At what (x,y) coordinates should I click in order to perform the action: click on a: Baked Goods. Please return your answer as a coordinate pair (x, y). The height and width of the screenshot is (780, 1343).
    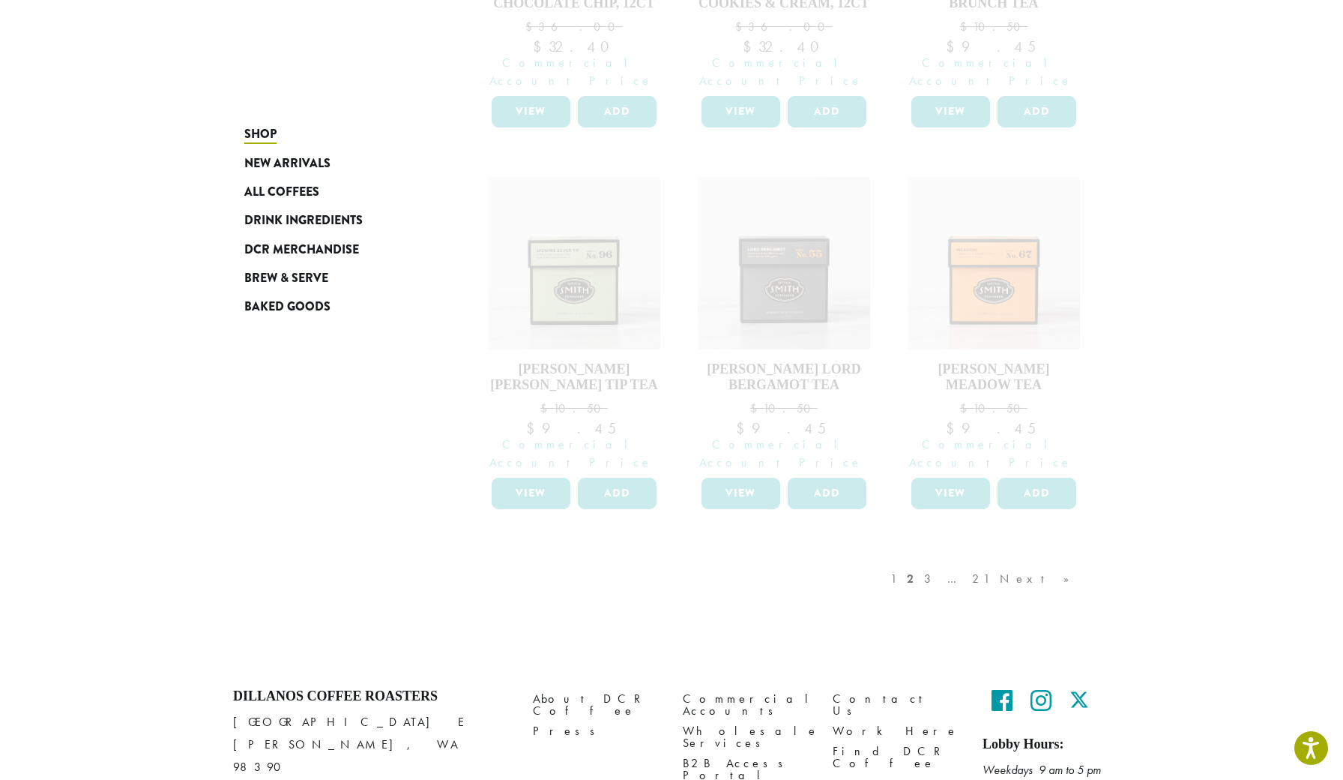
    Looking at the image, I should click on (334, 307).